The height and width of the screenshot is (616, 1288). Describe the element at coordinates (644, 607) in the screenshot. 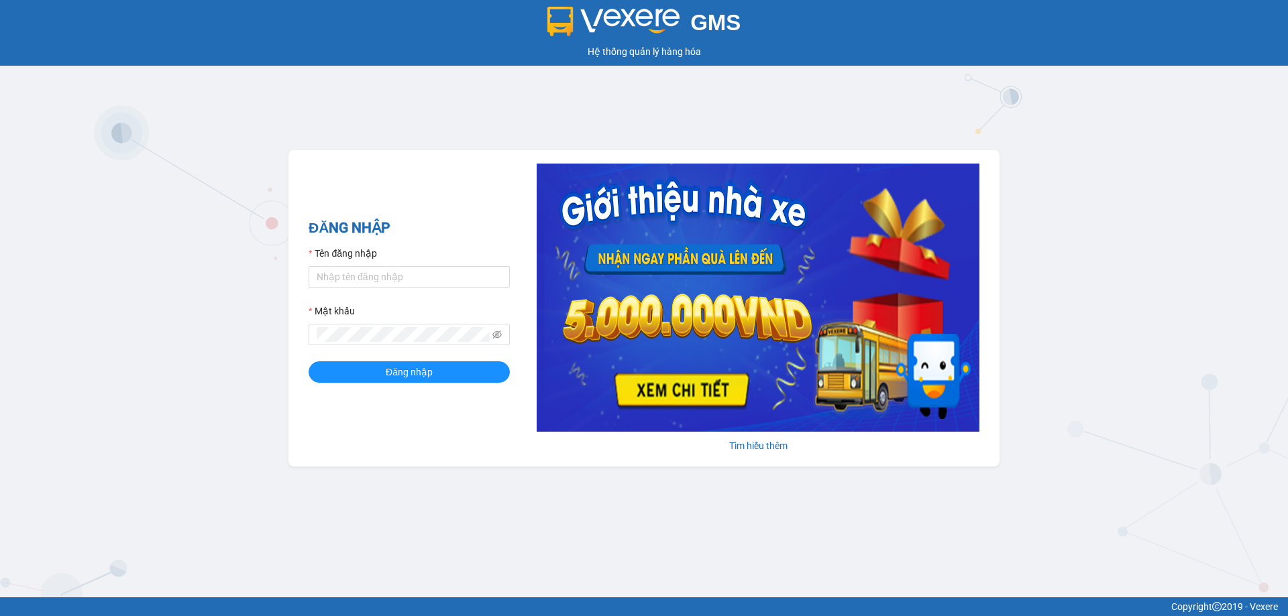

I see `div: Copyright 2019 - Vexere` at that location.